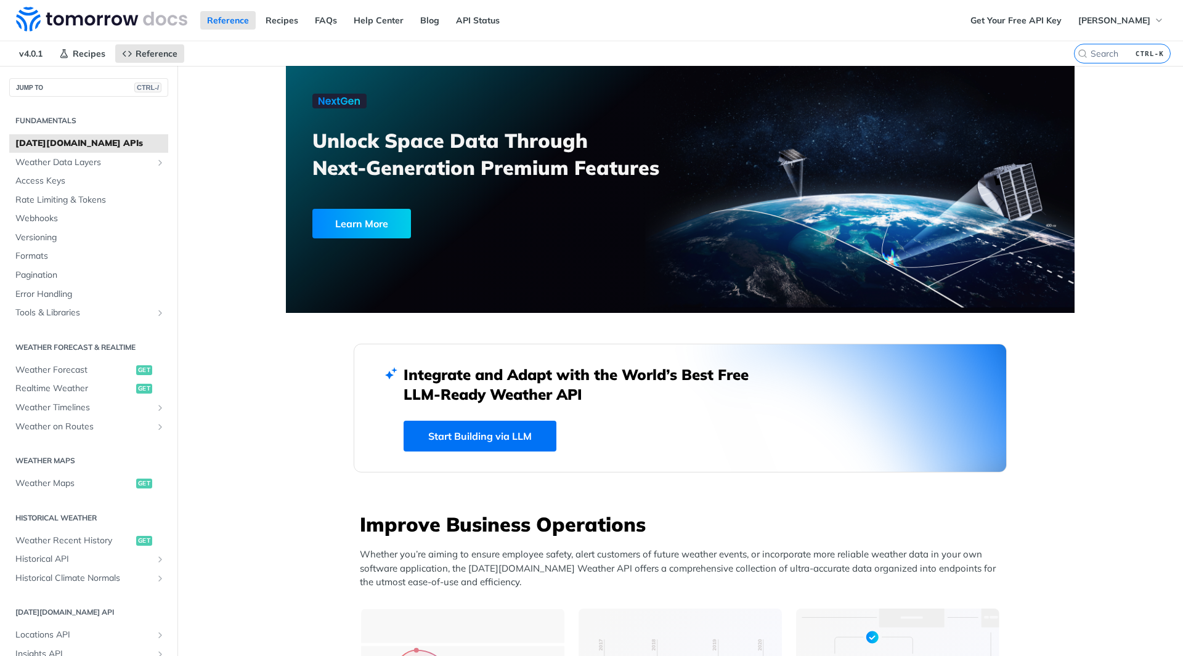  What do you see at coordinates (160, 559) in the screenshot?
I see `button: Show subpages for Historical API` at bounding box center [160, 559].